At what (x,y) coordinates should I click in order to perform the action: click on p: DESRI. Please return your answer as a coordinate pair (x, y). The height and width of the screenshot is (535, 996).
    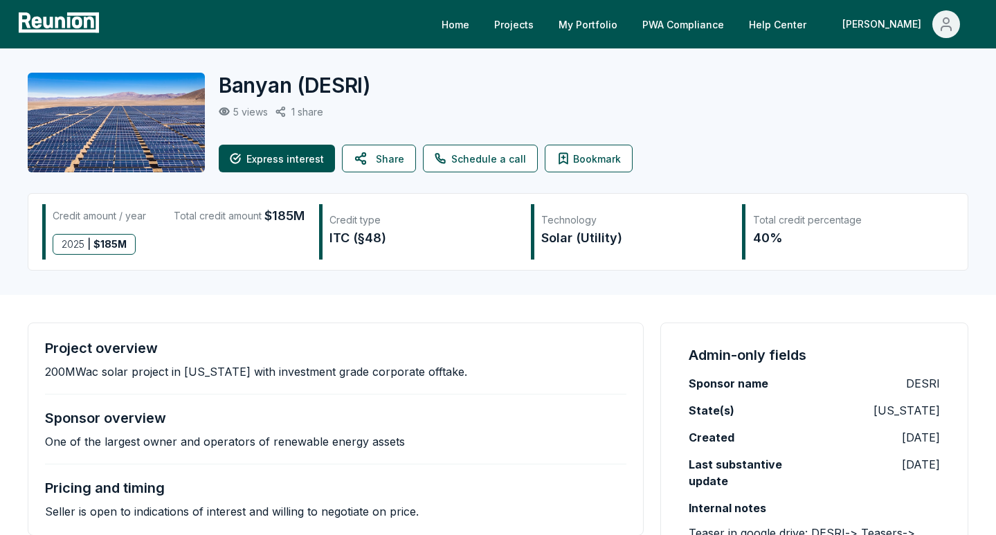
    Looking at the image, I should click on (922, 383).